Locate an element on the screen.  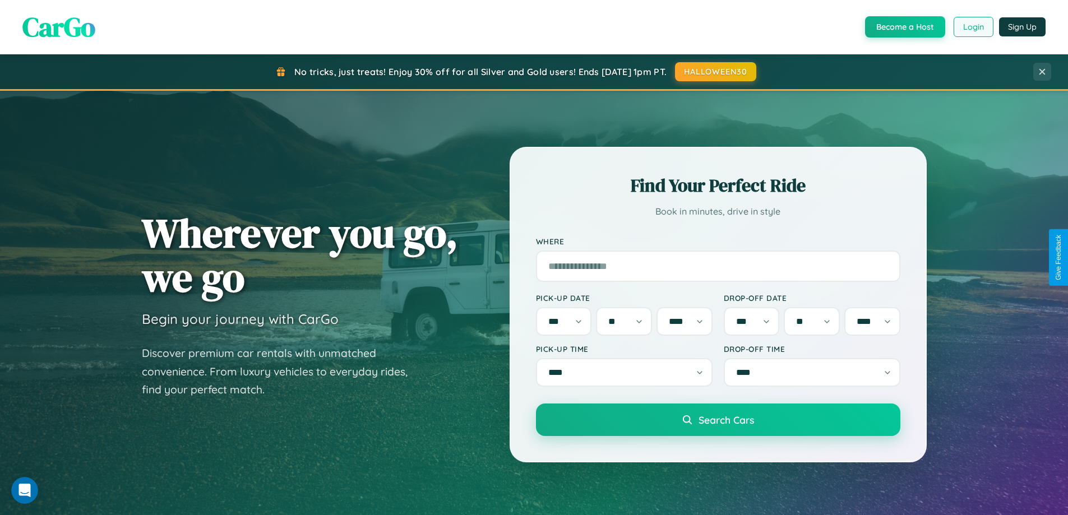
label: Drop-off Time is located at coordinates (812, 349).